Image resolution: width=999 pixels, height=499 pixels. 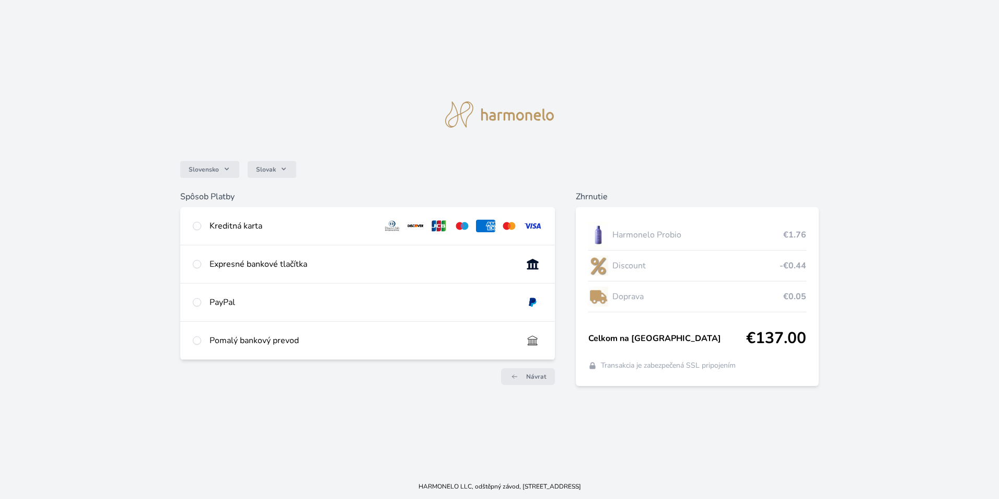 I want to click on img: onlineBanking_SK.svg, so click(x=533, y=264).